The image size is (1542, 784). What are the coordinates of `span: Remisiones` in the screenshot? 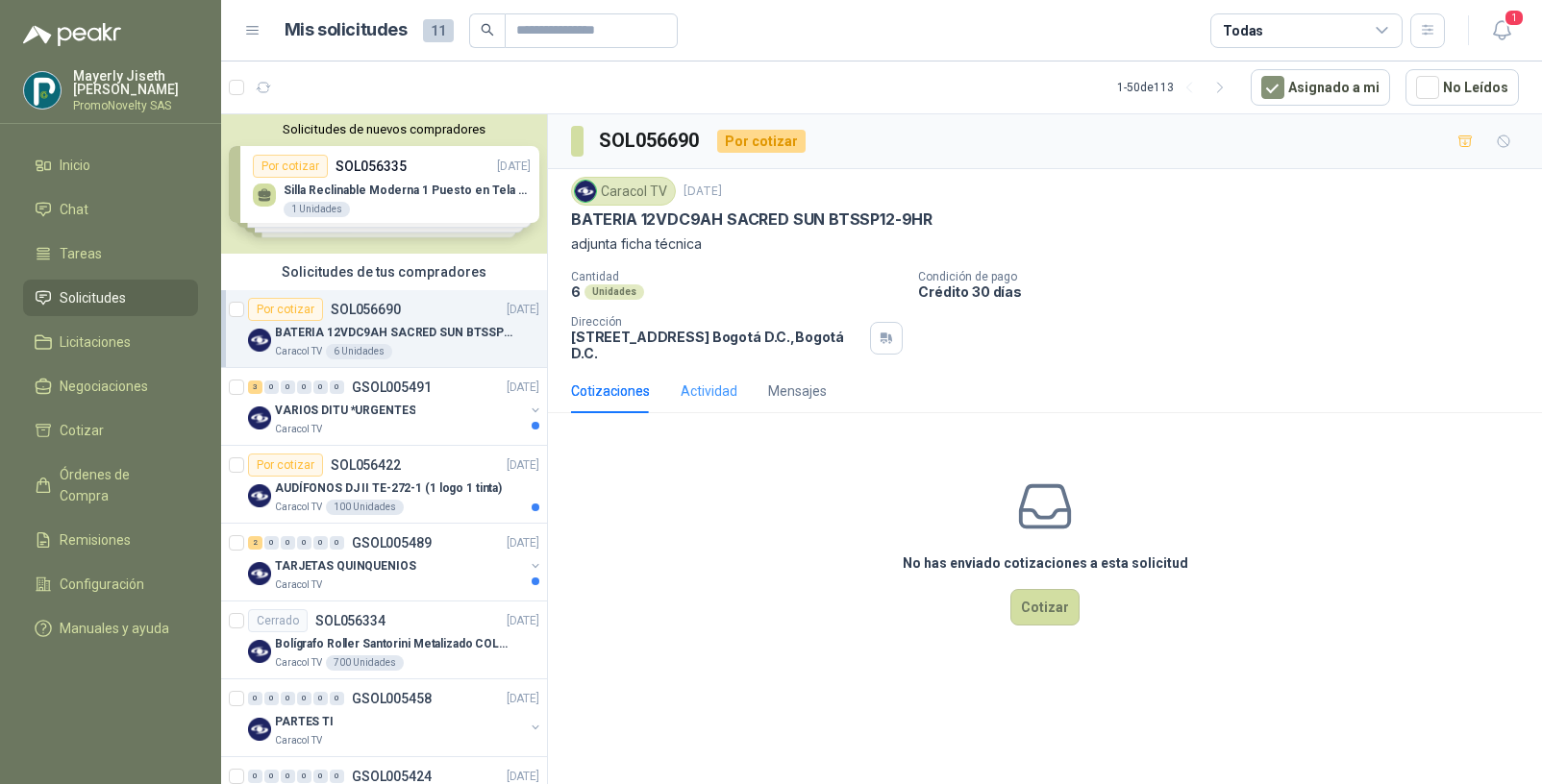 It's located at (95, 540).